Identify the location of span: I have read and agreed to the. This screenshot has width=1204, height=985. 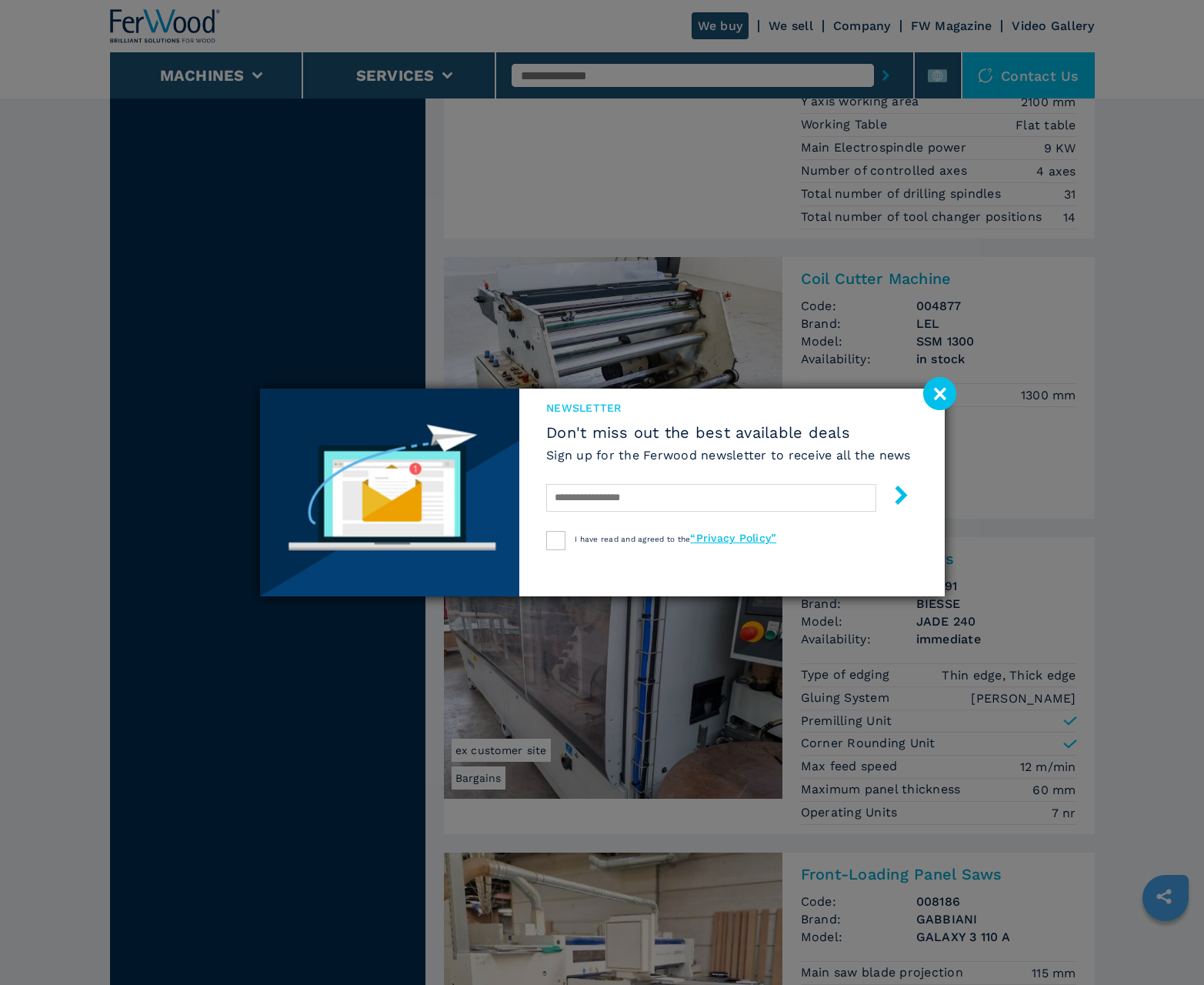
(676, 539).